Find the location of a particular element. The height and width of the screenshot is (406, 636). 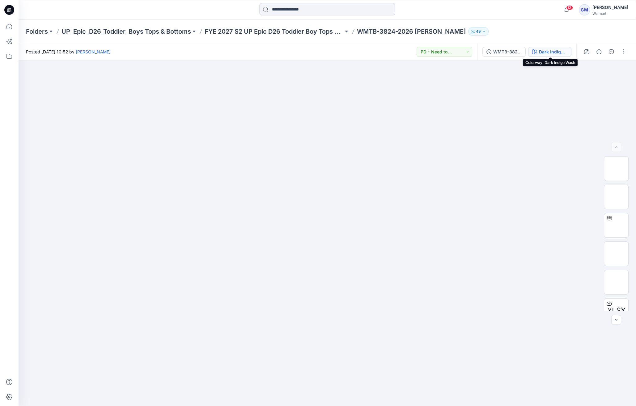

p: 49 is located at coordinates (478, 32).